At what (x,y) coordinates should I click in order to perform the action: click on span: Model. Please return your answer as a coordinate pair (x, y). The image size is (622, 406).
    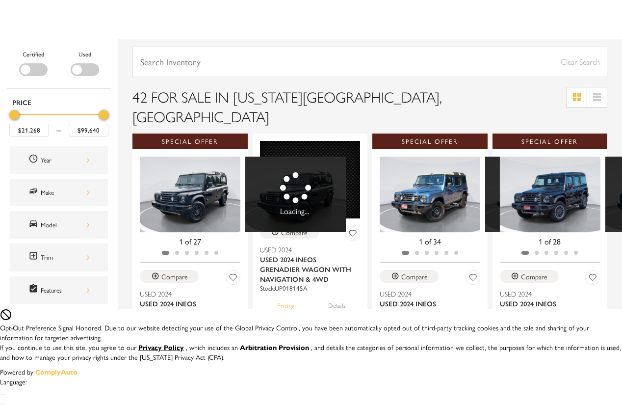
    Looking at the image, I should click on (34, 225).